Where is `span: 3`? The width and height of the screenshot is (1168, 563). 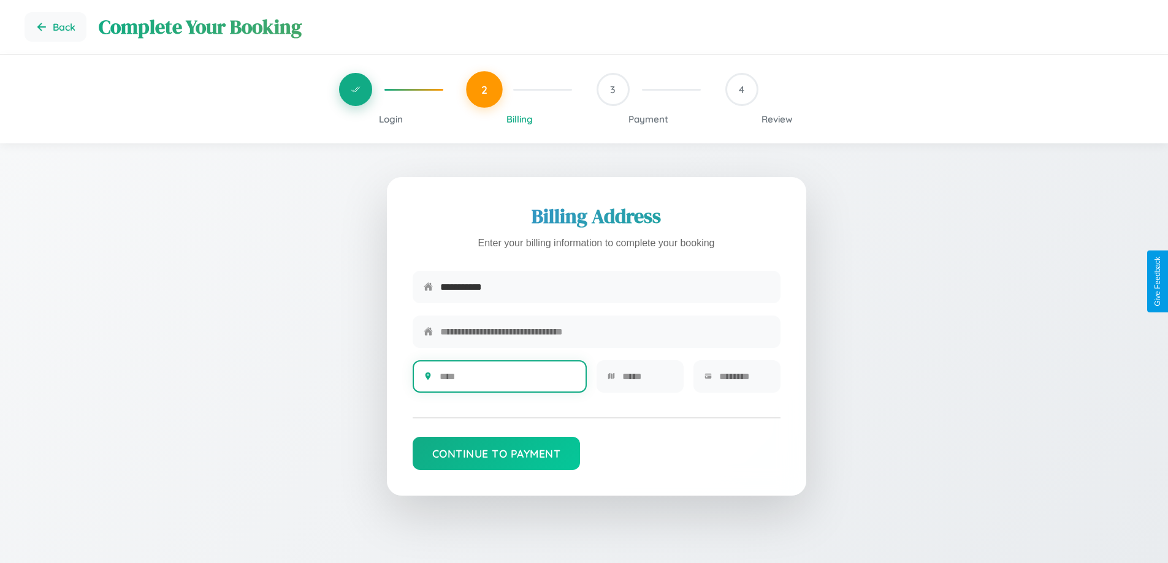 span: 3 is located at coordinates (613, 90).